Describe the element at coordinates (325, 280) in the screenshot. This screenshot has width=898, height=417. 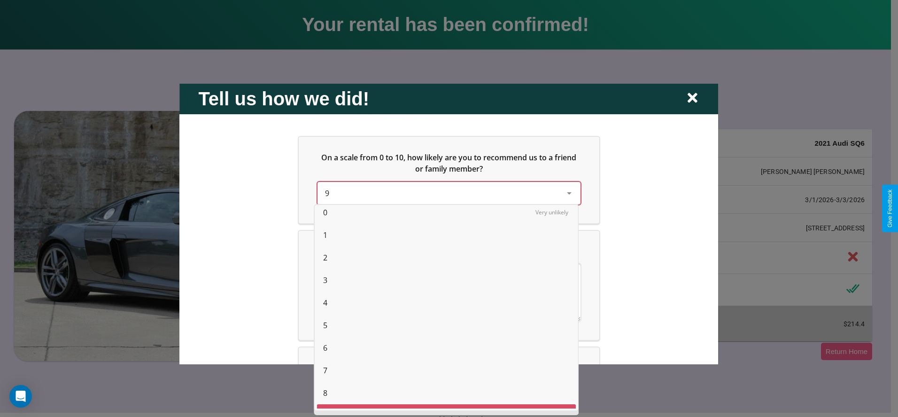
I see `span: 3` at that location.